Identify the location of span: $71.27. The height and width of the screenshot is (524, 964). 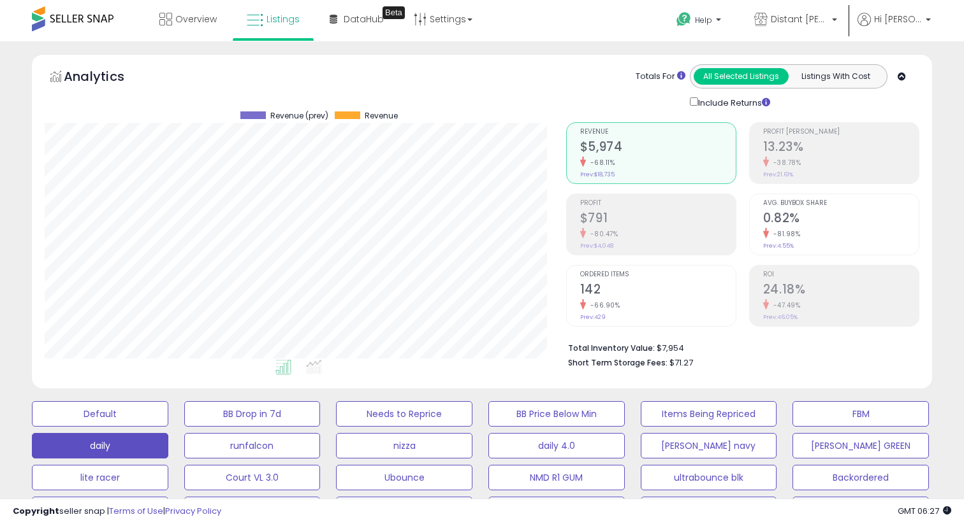
(681, 363).